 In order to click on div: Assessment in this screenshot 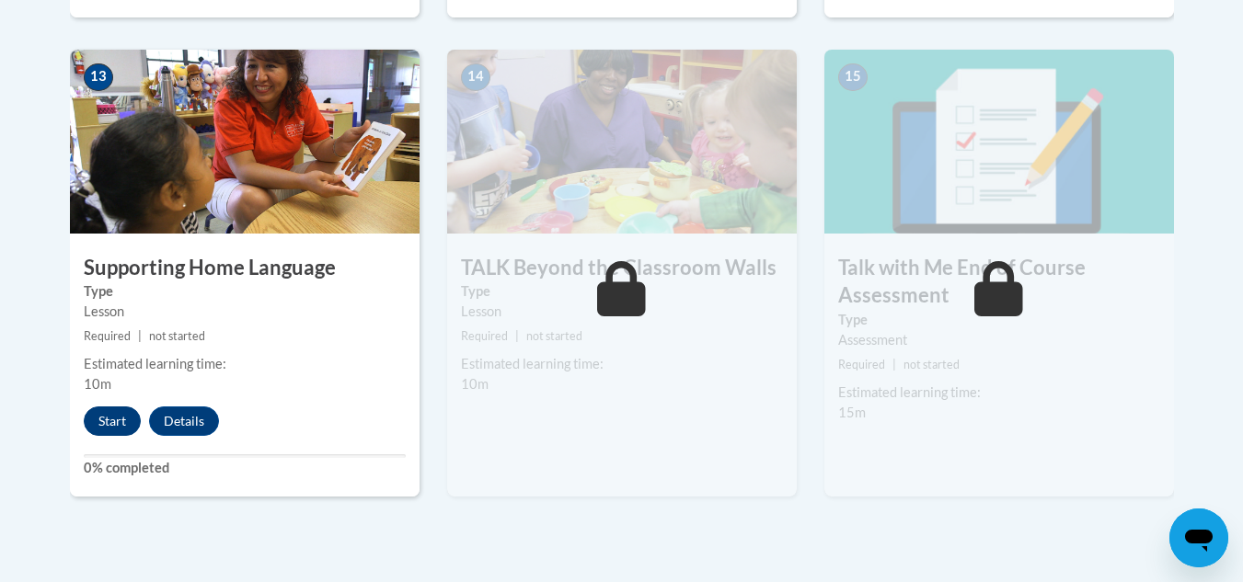, I will do `click(999, 340)`.